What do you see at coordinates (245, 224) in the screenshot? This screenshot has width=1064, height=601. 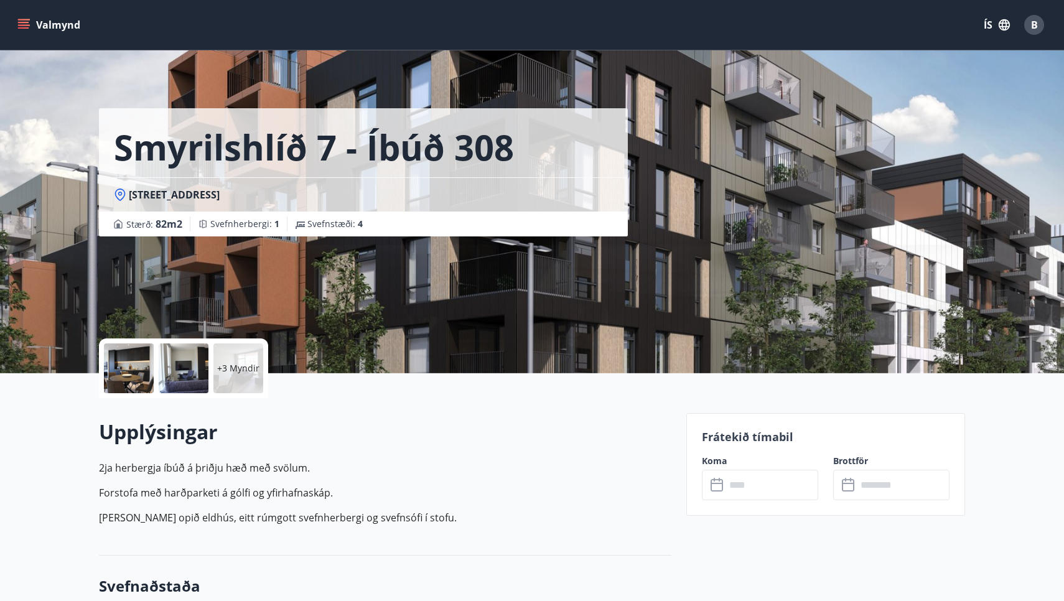 I see `span: Svefnherbergi :` at bounding box center [245, 224].